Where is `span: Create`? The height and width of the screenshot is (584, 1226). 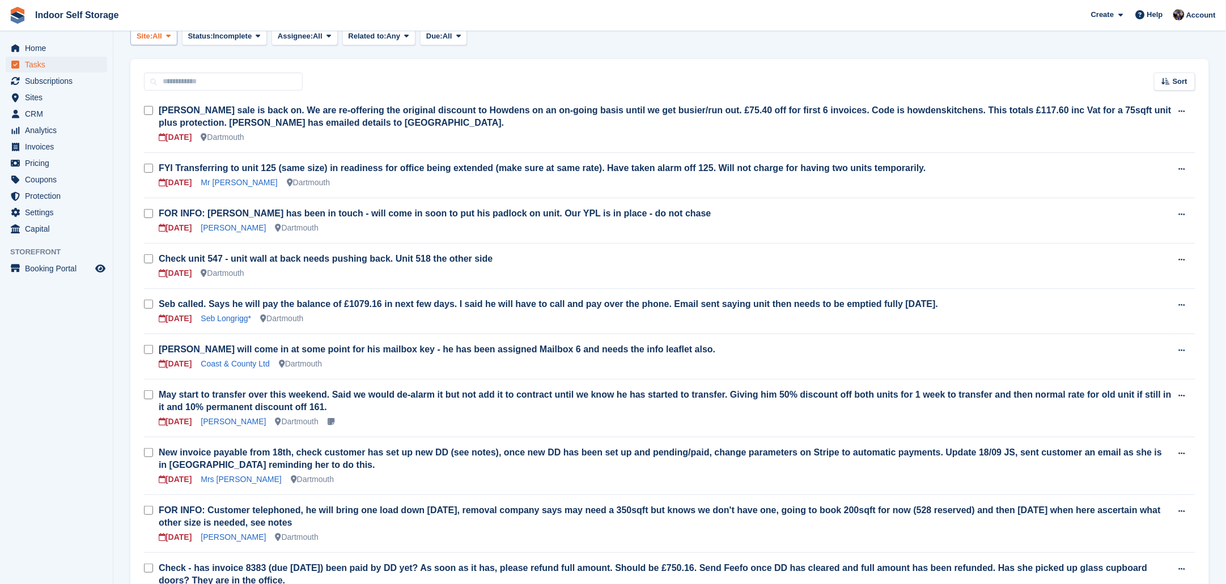
span: Create is located at coordinates (1102, 15).